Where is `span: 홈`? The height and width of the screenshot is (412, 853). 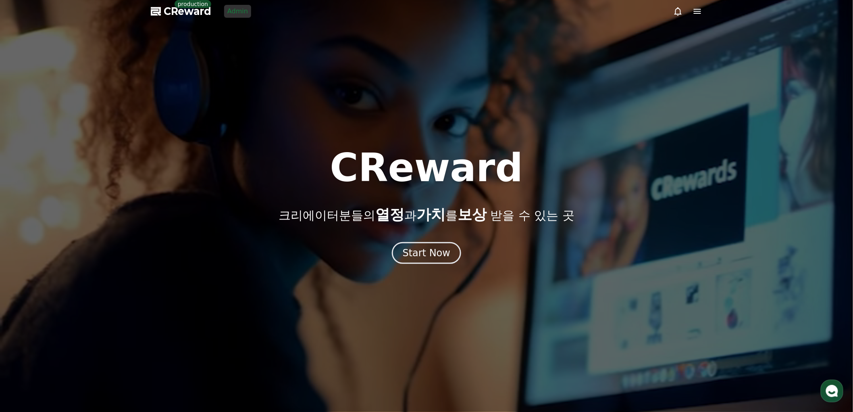
span: 홈 is located at coordinates (28, 271).